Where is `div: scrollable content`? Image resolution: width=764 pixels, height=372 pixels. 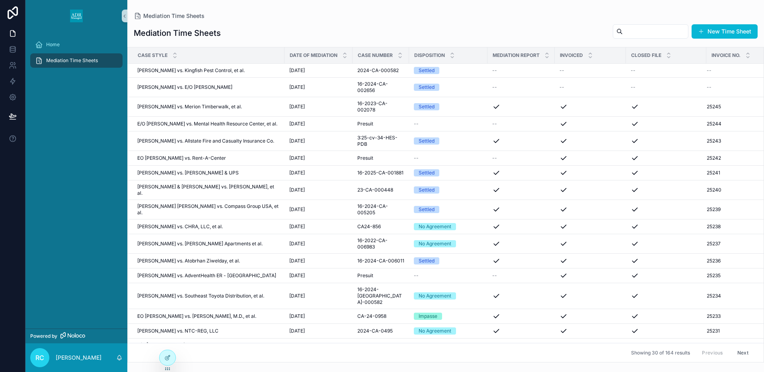
div: scrollable content is located at coordinates (76, 55).